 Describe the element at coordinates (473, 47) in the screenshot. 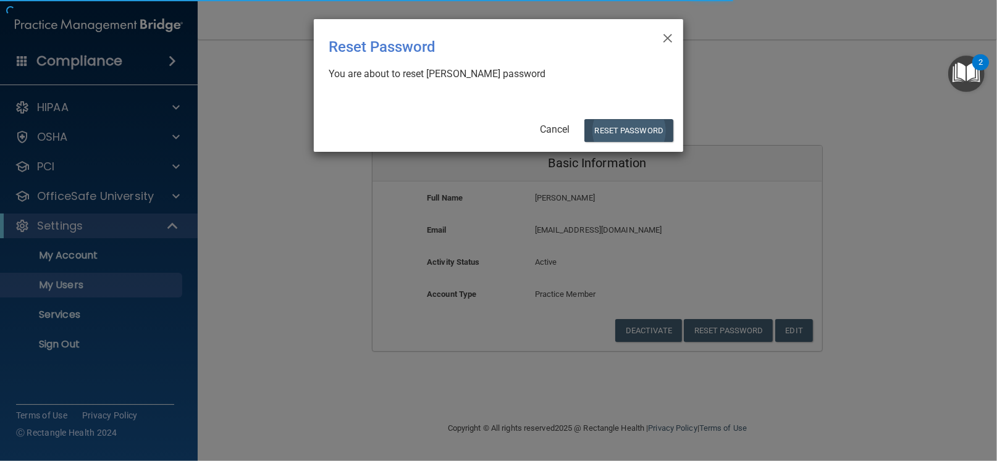

I see `div: Reset Password` at that location.